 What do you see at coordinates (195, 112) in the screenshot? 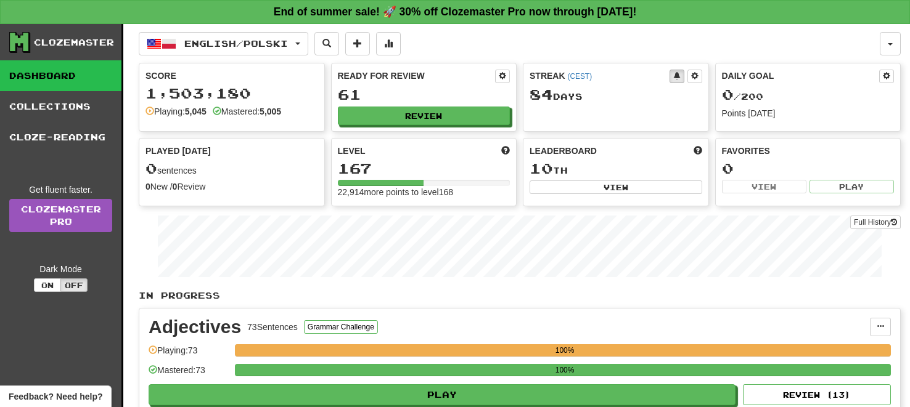
I see `strong: 5,045` at bounding box center [195, 112].